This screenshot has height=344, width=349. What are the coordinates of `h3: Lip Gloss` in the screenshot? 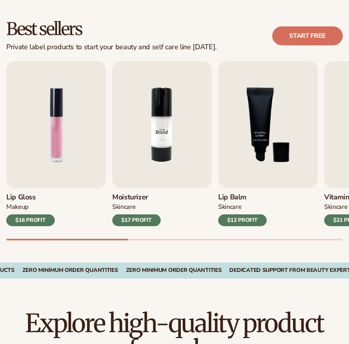 It's located at (30, 197).